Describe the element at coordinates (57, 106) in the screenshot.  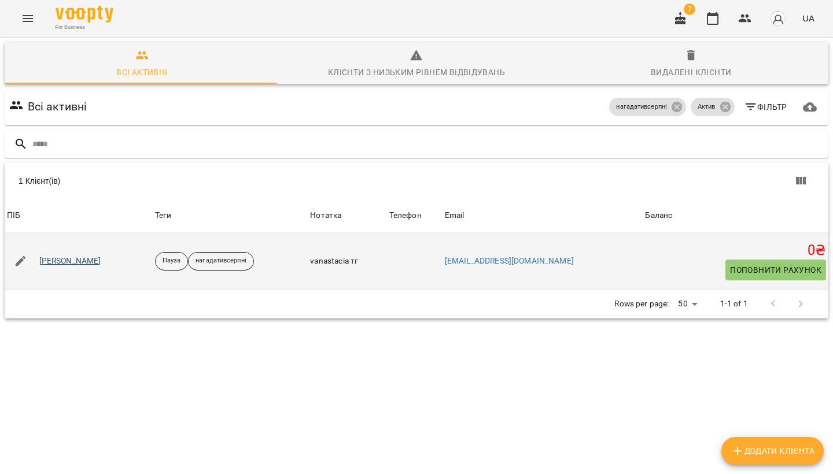
I see `h6: Всі активні` at that location.